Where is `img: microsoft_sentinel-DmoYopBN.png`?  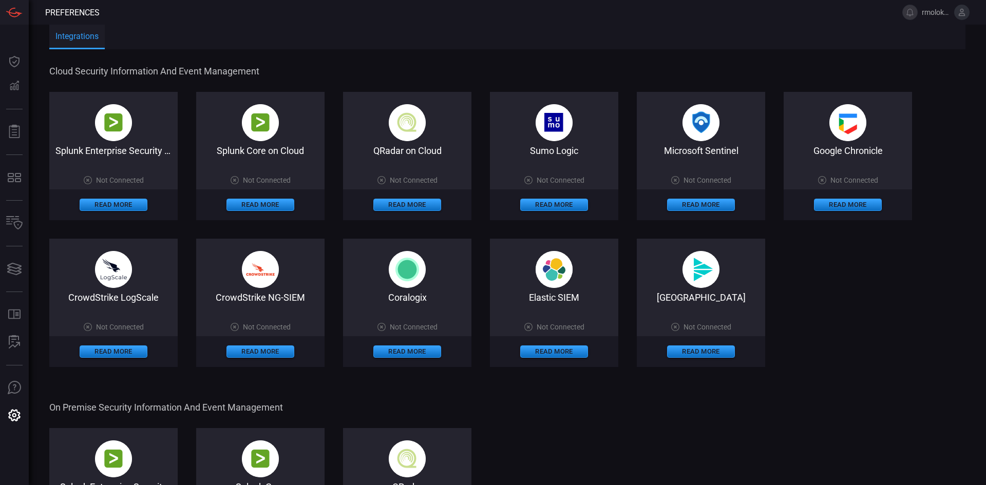
img: microsoft_sentinel-DmoYopBN.png is located at coordinates (701, 123).